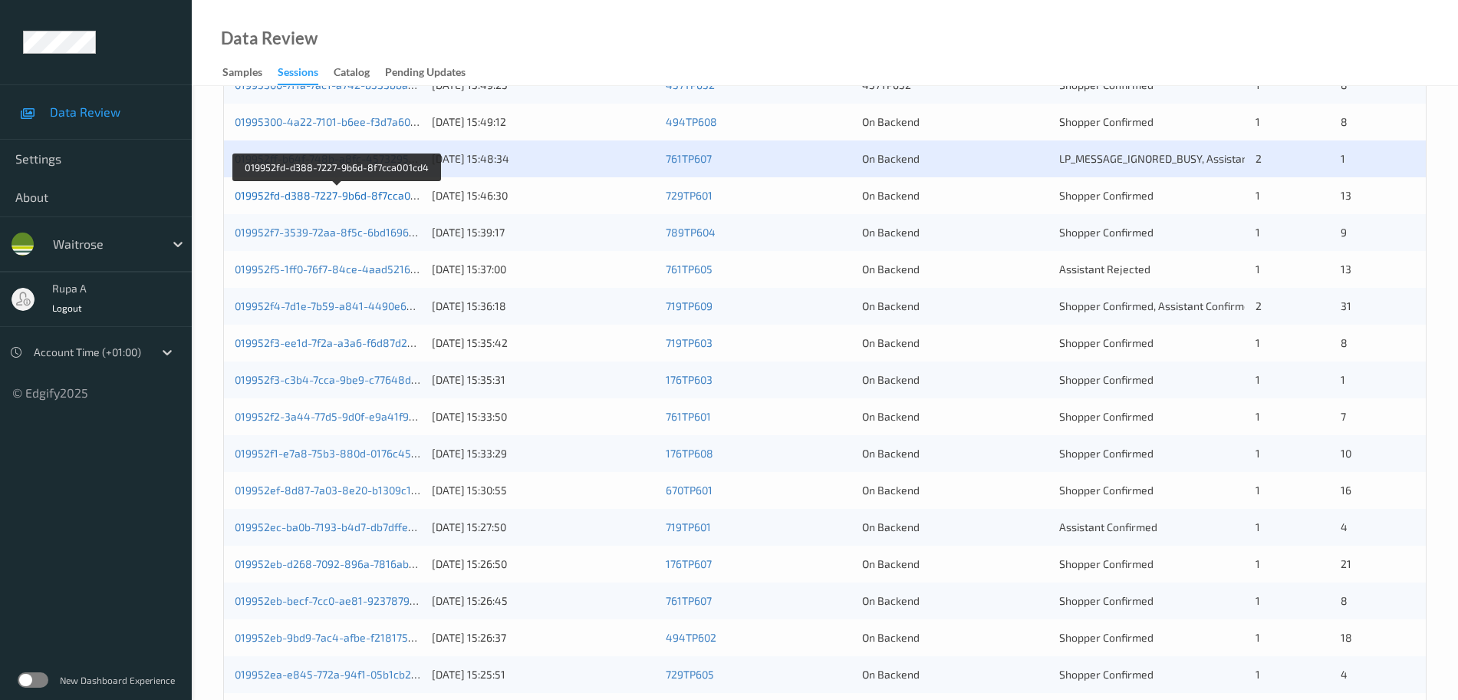 This screenshot has width=1458, height=700. What do you see at coordinates (690, 453) in the screenshot?
I see `a: 176TP608` at bounding box center [690, 453].